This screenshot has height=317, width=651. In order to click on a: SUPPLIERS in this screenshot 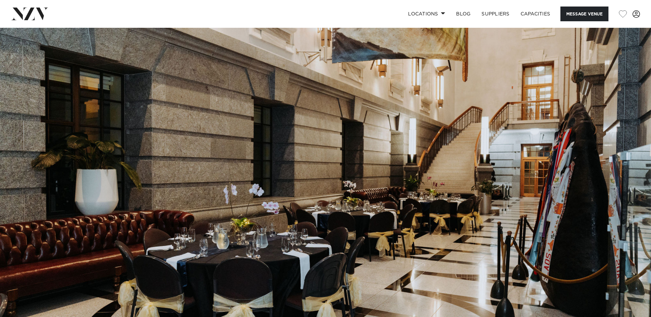, I will do `click(495, 14)`.